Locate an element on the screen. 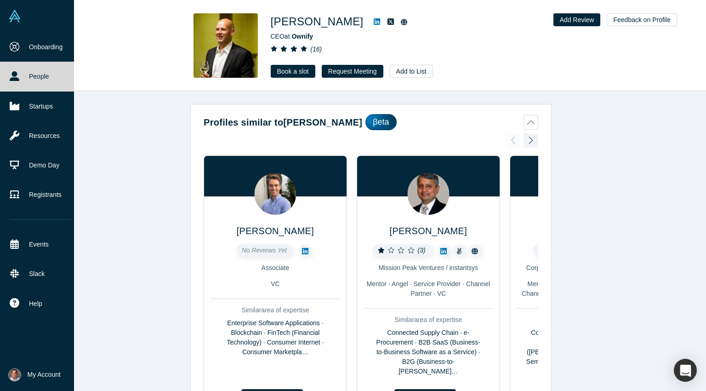 The image size is (706, 391). button: Add Review is located at coordinates (577, 20).